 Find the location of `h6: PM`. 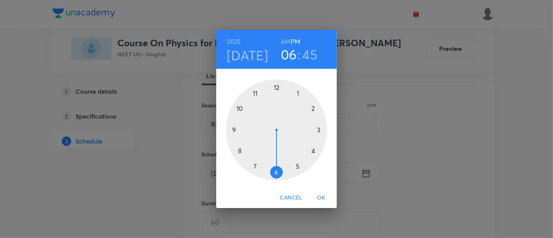

h6: PM is located at coordinates (295, 42).